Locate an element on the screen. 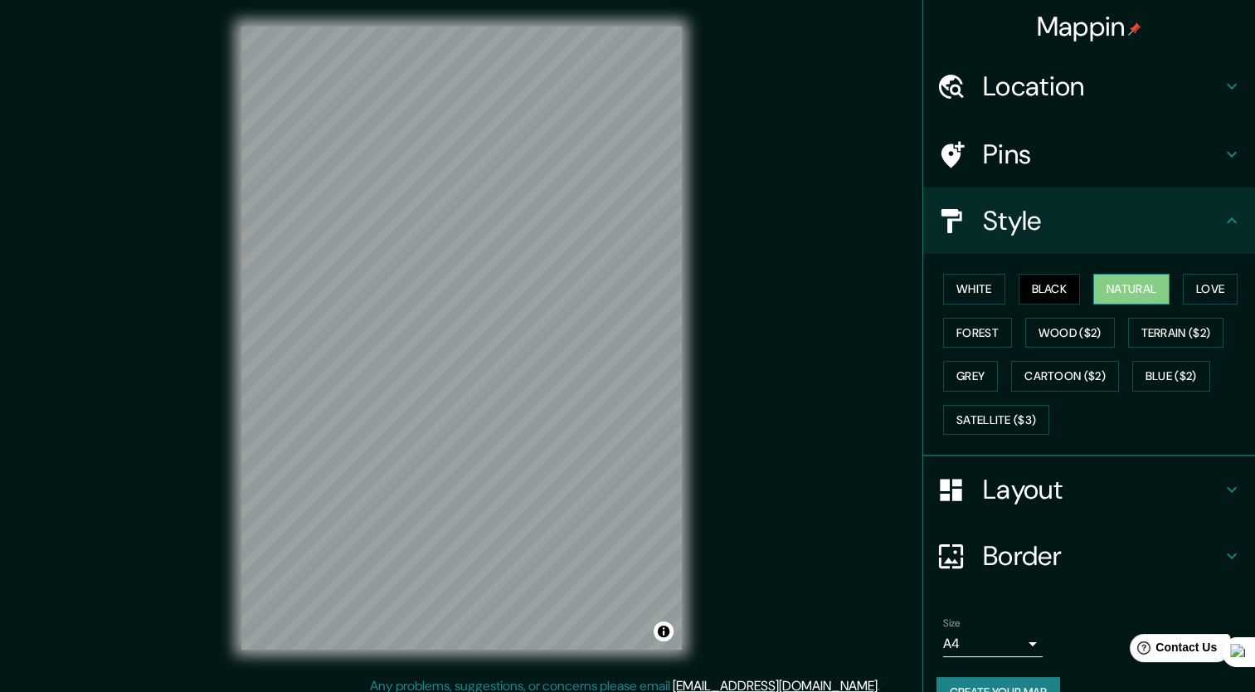 The image size is (1255, 692). div: Location is located at coordinates (1089, 86).